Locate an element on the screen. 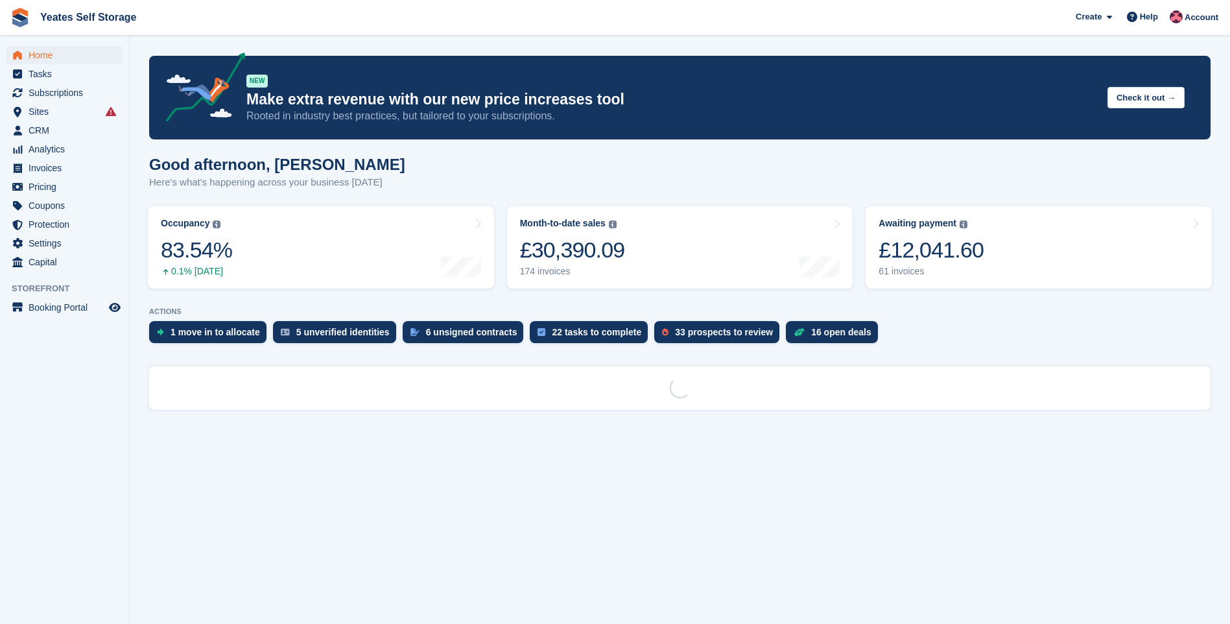  p: ACTIONS is located at coordinates (680, 311).